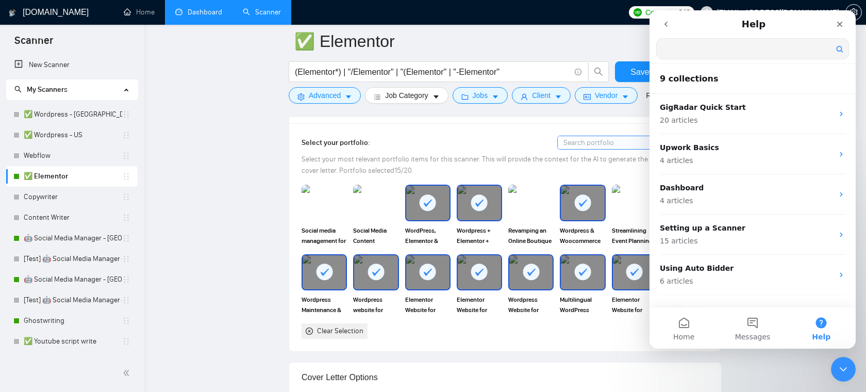 Image resolution: width=866 pixels, height=392 pixels. Describe the element at coordinates (377, 96) in the screenshot. I see `span: bars` at that location.